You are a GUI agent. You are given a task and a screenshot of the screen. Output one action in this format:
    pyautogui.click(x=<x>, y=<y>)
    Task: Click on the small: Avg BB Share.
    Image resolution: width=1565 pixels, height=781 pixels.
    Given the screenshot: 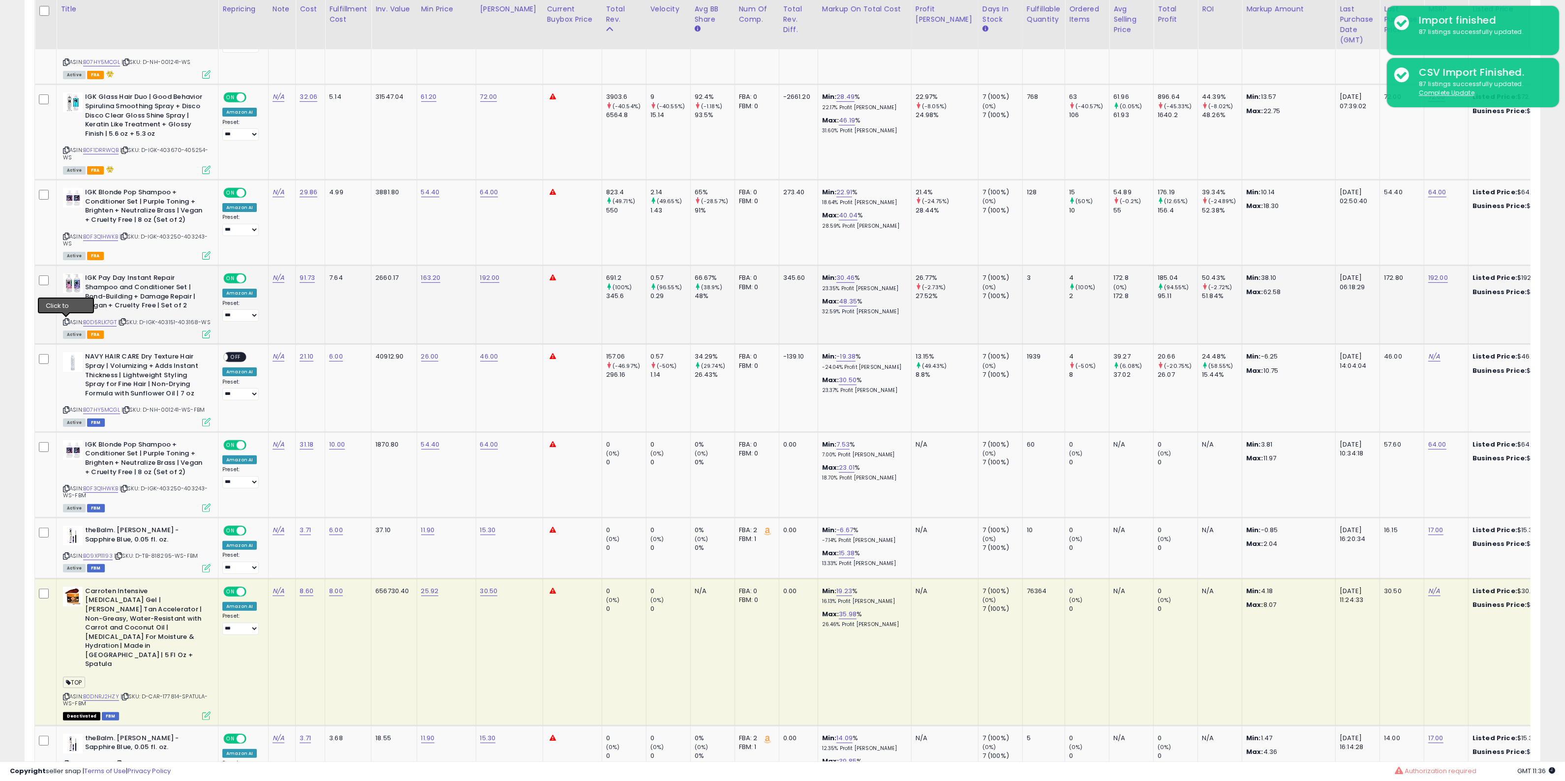 What is the action you would take?
    pyautogui.click(x=698, y=29)
    